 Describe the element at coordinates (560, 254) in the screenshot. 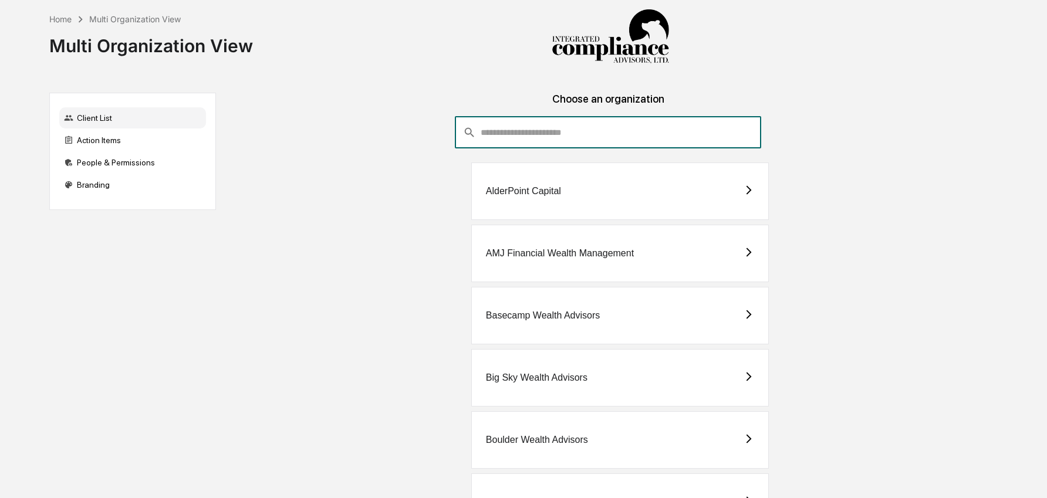

I see `div: AMJ Financial Wealth Management` at that location.